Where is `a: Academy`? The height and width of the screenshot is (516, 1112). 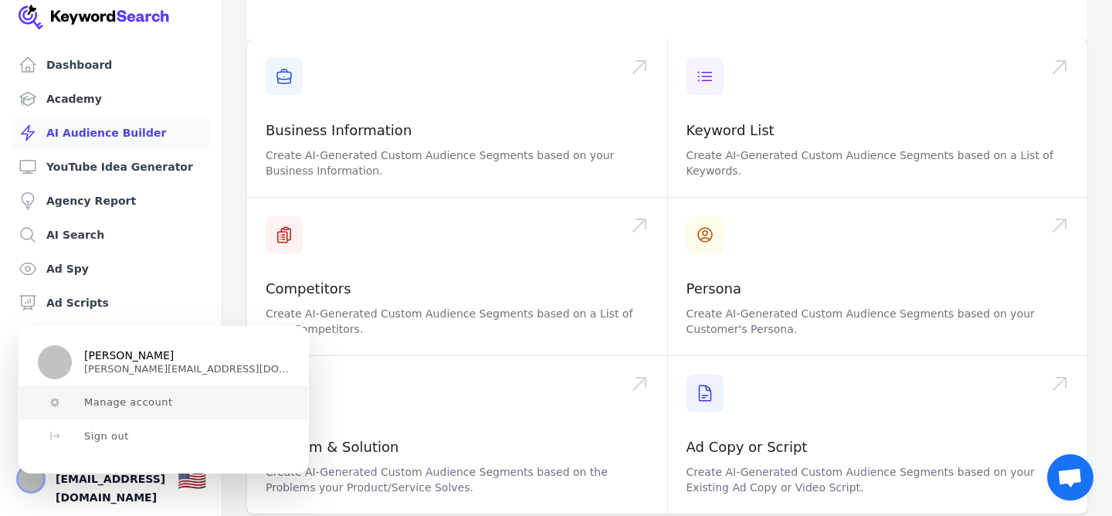
a: Academy is located at coordinates (110, 99).